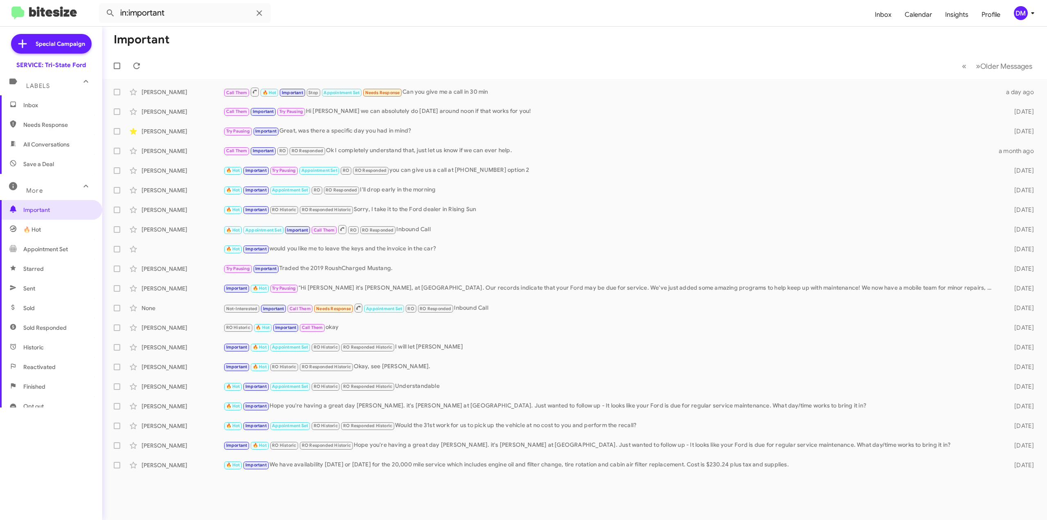  I want to click on span: All Conversations, so click(46, 144).